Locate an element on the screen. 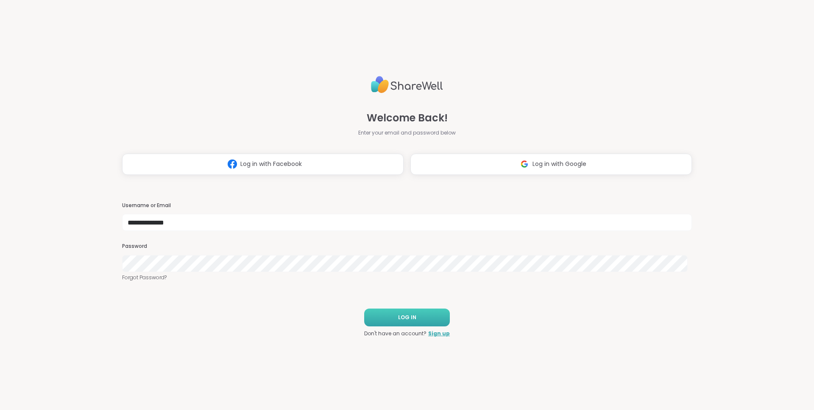  span: Don't have an account? is located at coordinates (395, 333).